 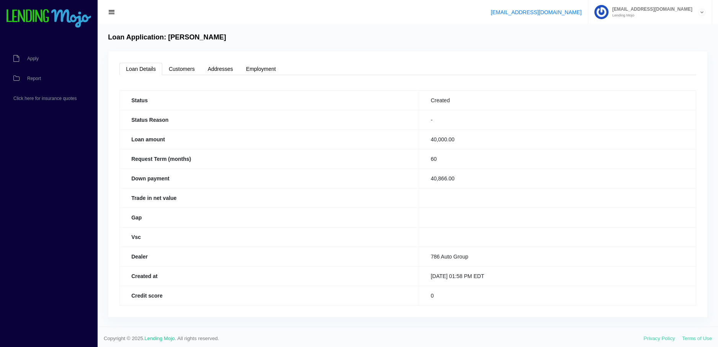 What do you see at coordinates (269, 276) in the screenshot?
I see `th: Created at` at bounding box center [269, 276].